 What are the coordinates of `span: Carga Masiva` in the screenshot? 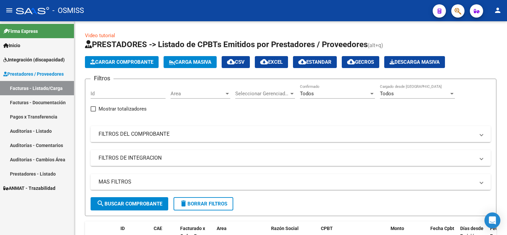 It's located at (190, 62).